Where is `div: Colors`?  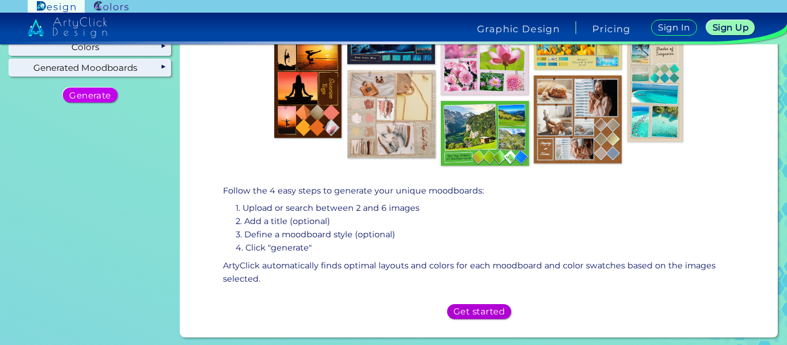
div: Colors is located at coordinates (90, 47).